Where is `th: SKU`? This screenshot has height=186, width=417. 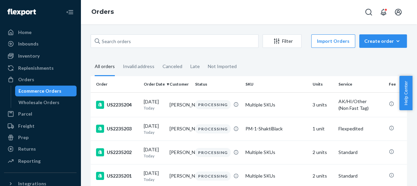
th: SKU is located at coordinates (277, 84).